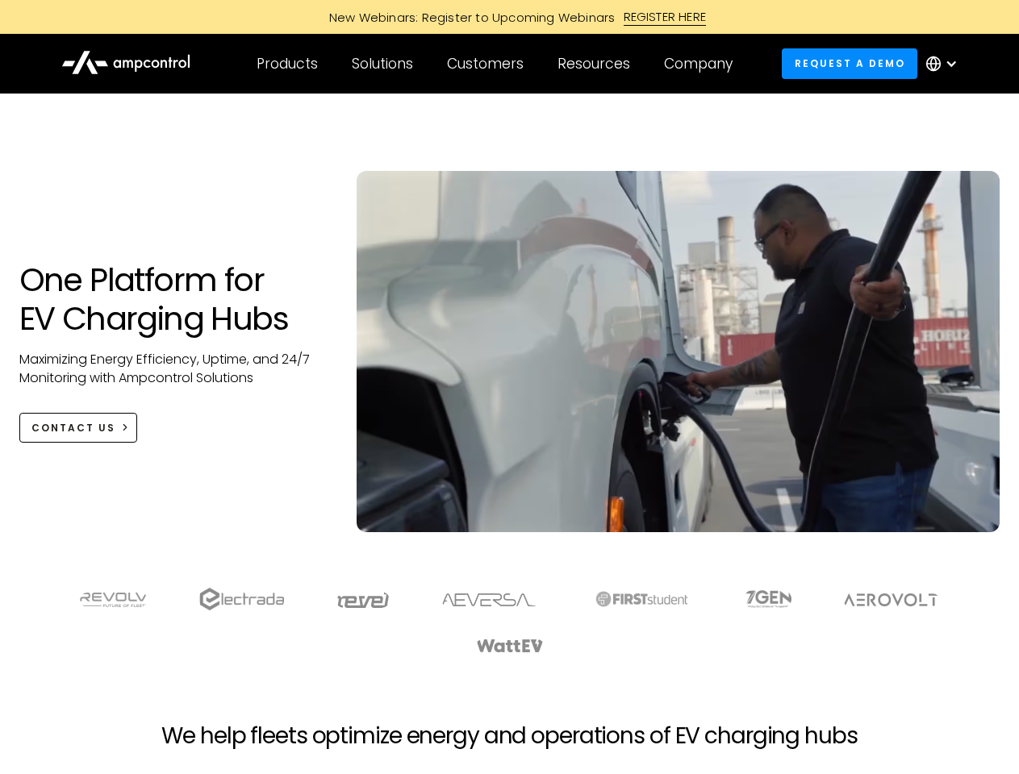 The width and height of the screenshot is (1019, 774). I want to click on div: Solutions, so click(382, 64).